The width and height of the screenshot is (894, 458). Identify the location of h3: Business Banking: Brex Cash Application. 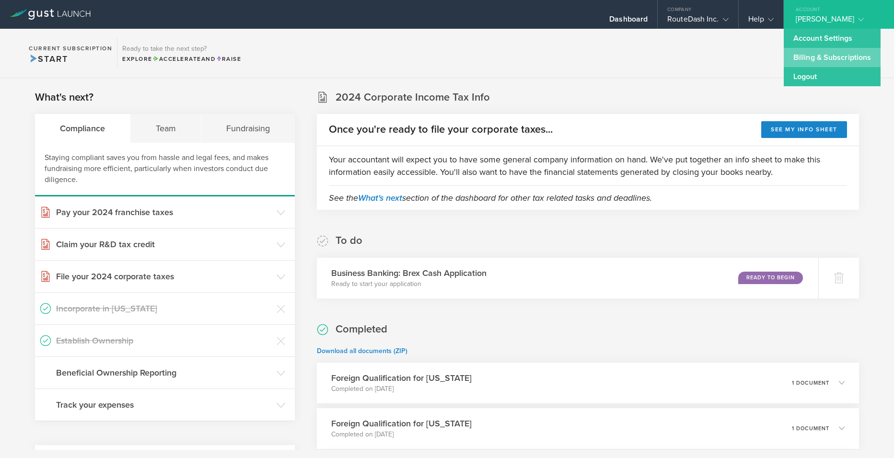
(409, 273).